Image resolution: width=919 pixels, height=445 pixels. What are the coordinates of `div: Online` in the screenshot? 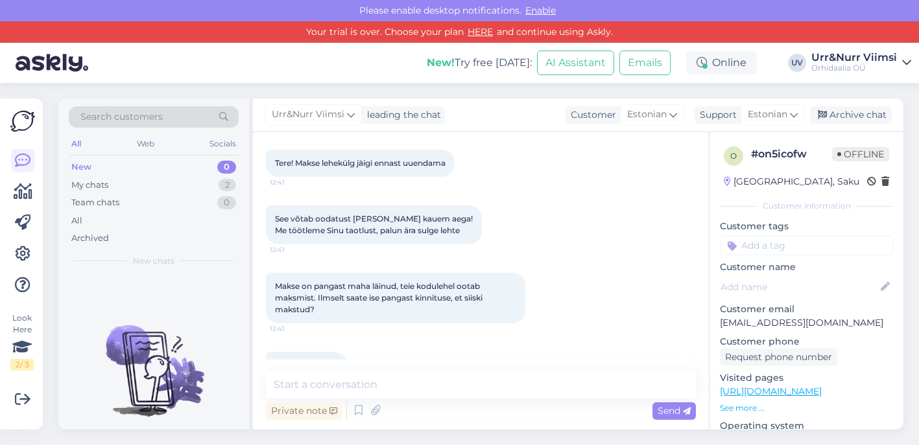 It's located at (721, 63).